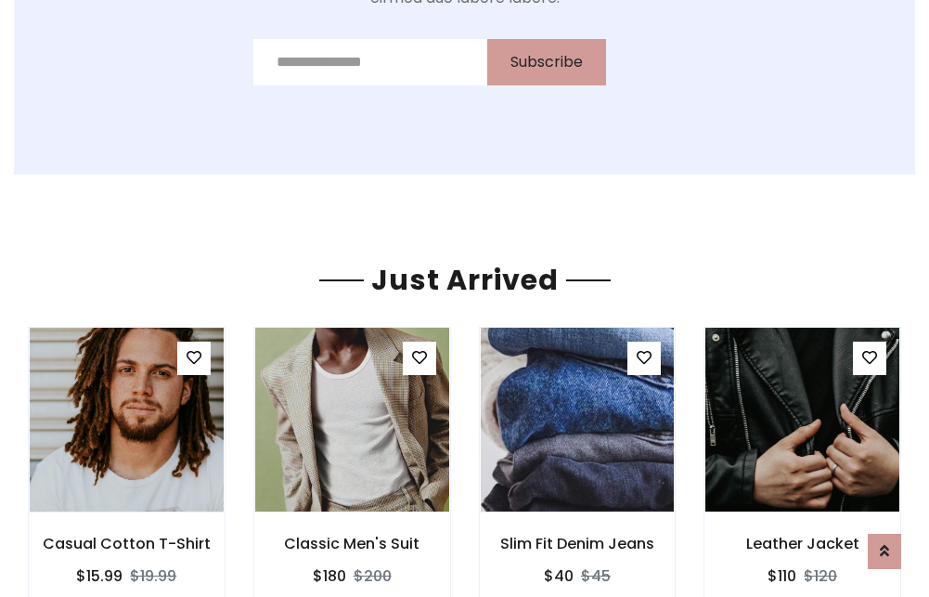  Describe the element at coordinates (126, 543) in the screenshot. I see `h6: Casual Cotton T-Shirt` at that location.